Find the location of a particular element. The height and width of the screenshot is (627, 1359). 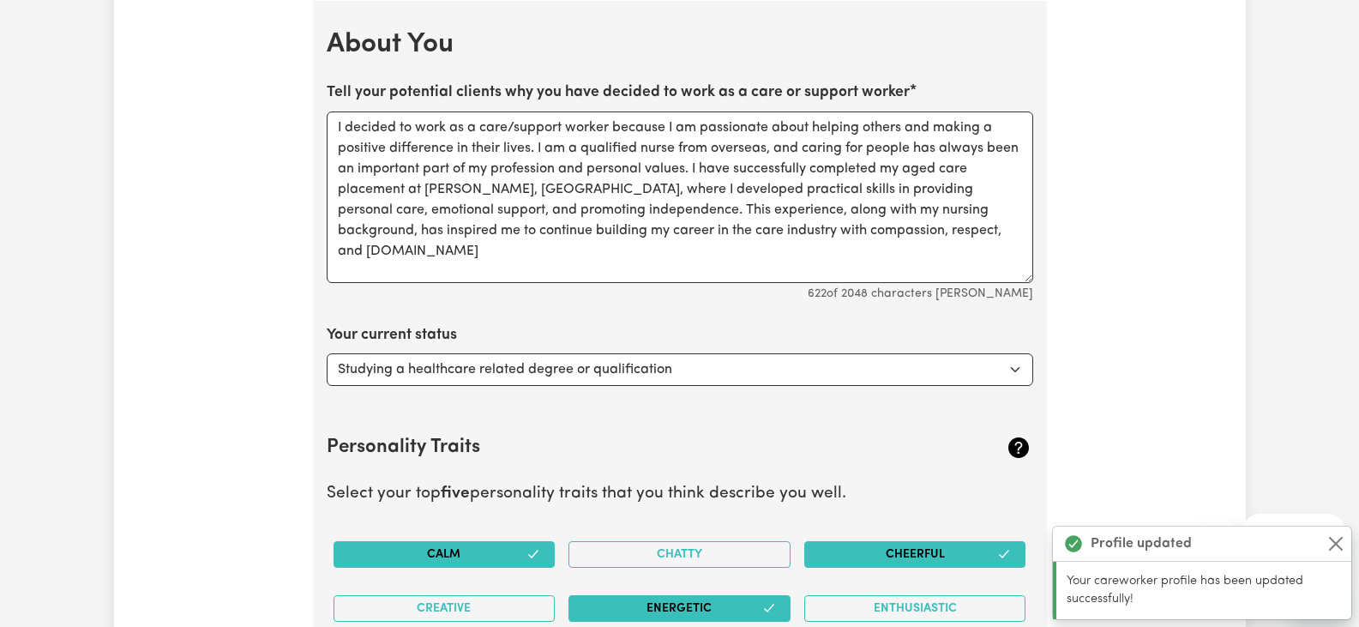

button: Cheerful is located at coordinates (915, 554).